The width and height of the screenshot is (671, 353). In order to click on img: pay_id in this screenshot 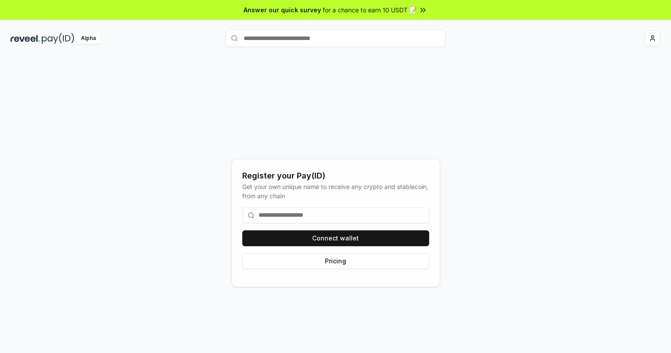, I will do `click(58, 38)`.